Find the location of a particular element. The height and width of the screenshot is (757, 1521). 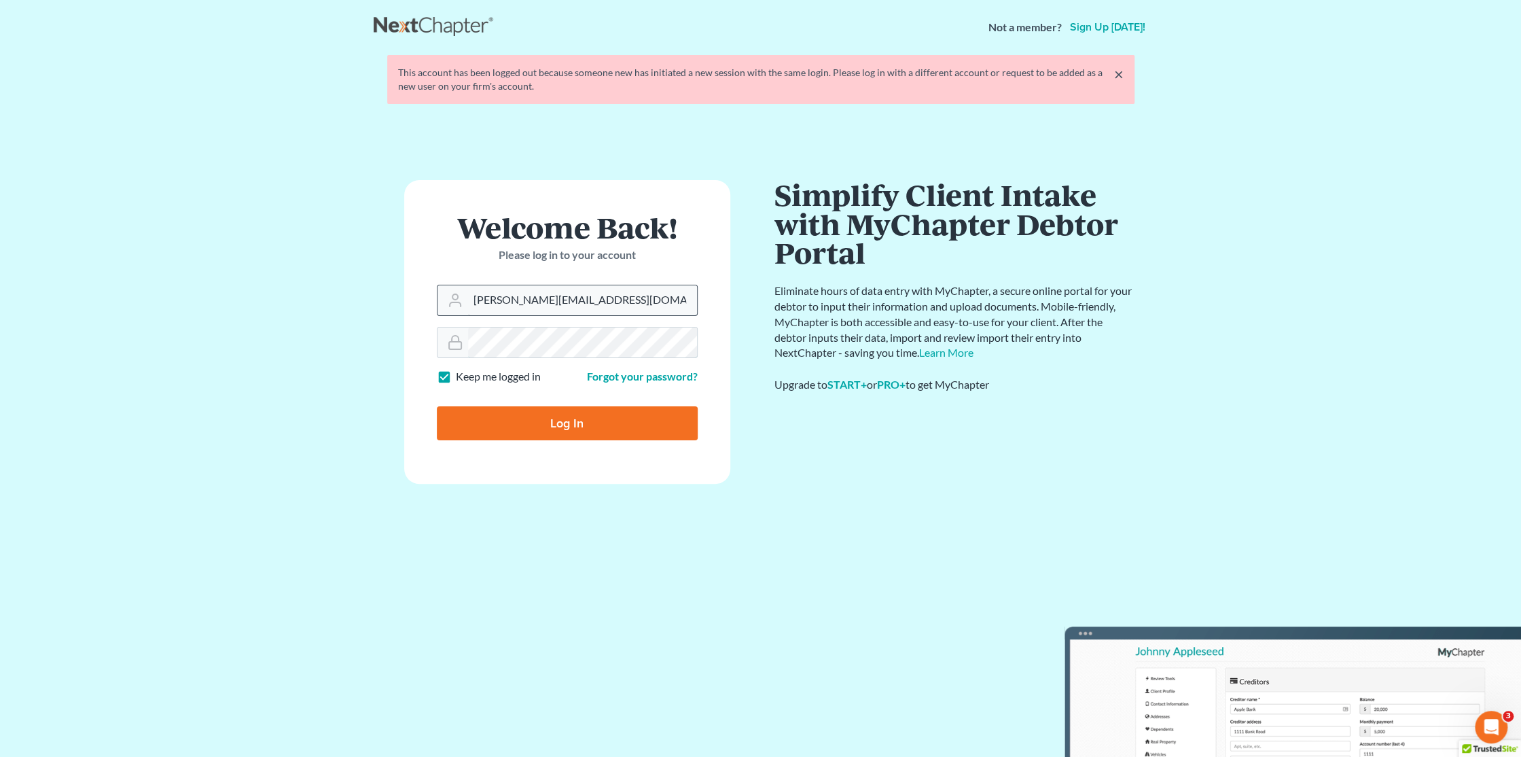

a: PRO+ is located at coordinates (891, 384).